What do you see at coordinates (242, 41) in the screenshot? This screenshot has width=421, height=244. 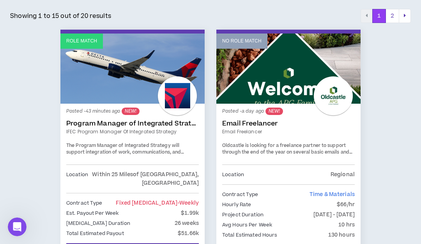 I see `p: No Role Match` at bounding box center [242, 41].